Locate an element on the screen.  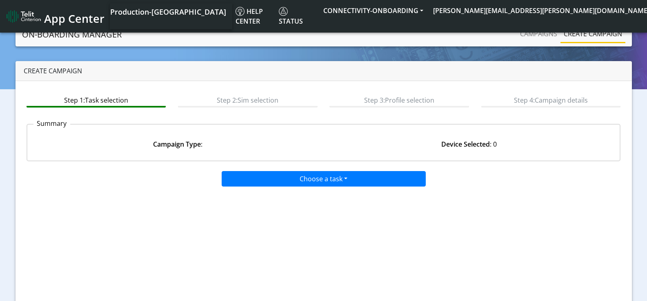
button: CONNECTIVITY-ONBOARDING is located at coordinates (373, 11).